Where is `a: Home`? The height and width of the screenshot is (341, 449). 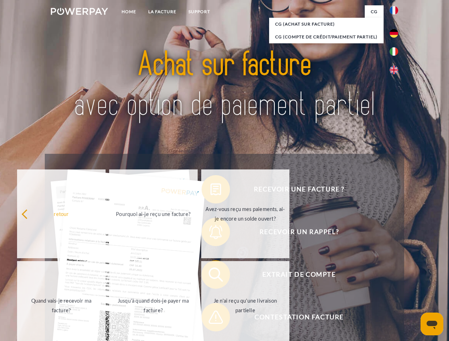
a: Home is located at coordinates (129, 12).